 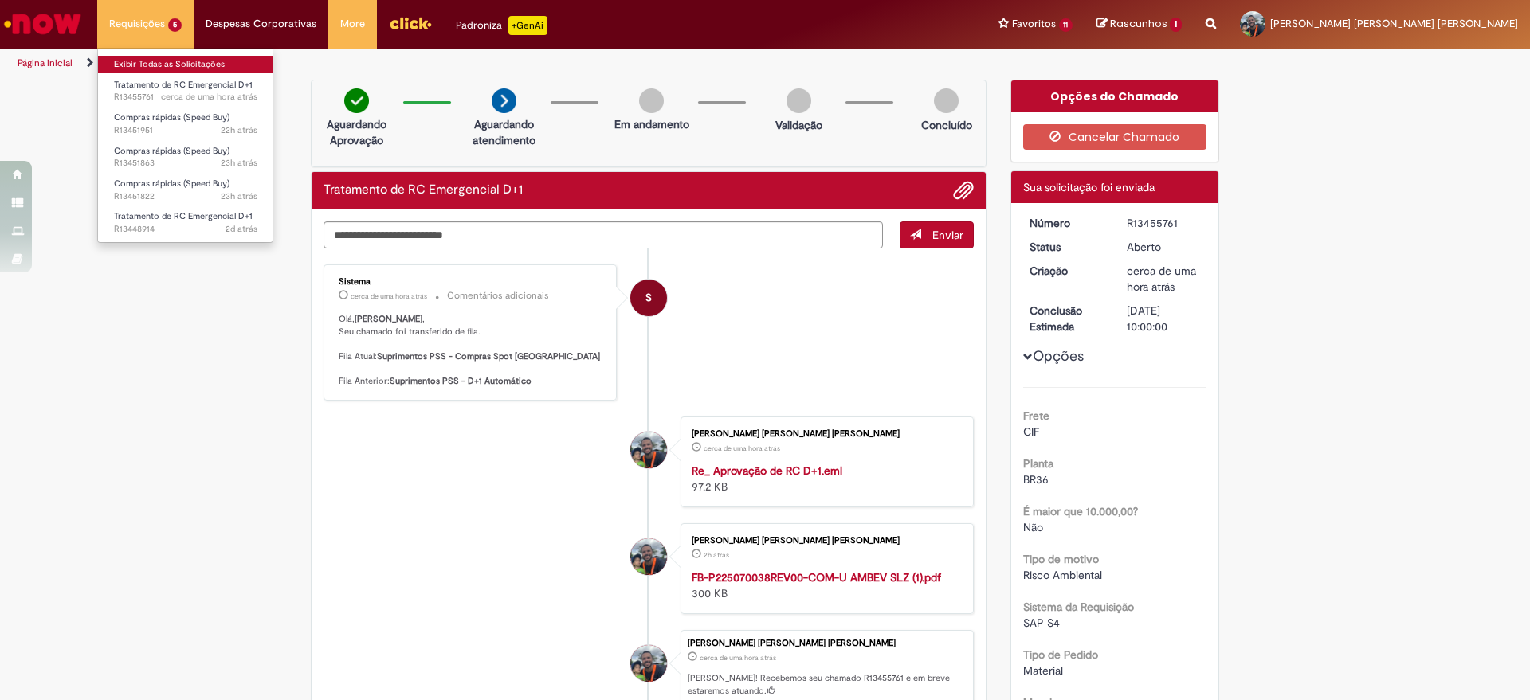 I want to click on a: Exibir Todas as Solicitações, so click(x=186, y=65).